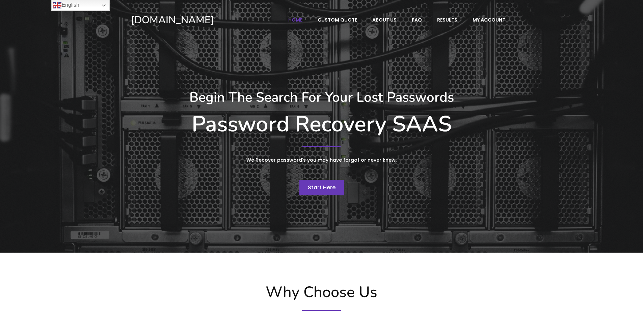  What do you see at coordinates (337, 20) in the screenshot?
I see `span: Custom Quote` at bounding box center [337, 20].